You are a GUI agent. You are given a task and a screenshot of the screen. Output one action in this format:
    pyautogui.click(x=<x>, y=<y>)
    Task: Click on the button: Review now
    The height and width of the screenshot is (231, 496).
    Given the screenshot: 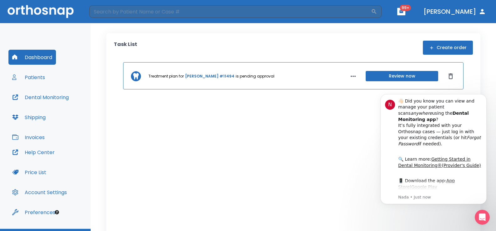 What is the action you would take?
    pyautogui.click(x=402, y=76)
    